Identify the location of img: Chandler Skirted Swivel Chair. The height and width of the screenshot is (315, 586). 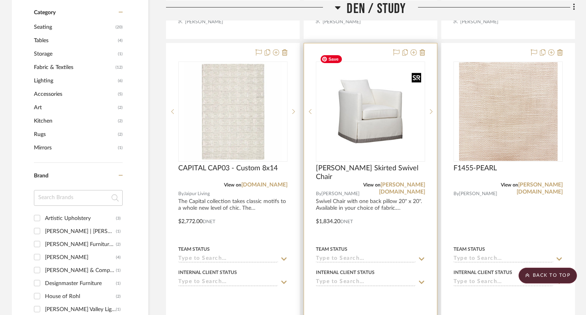
(370, 111).